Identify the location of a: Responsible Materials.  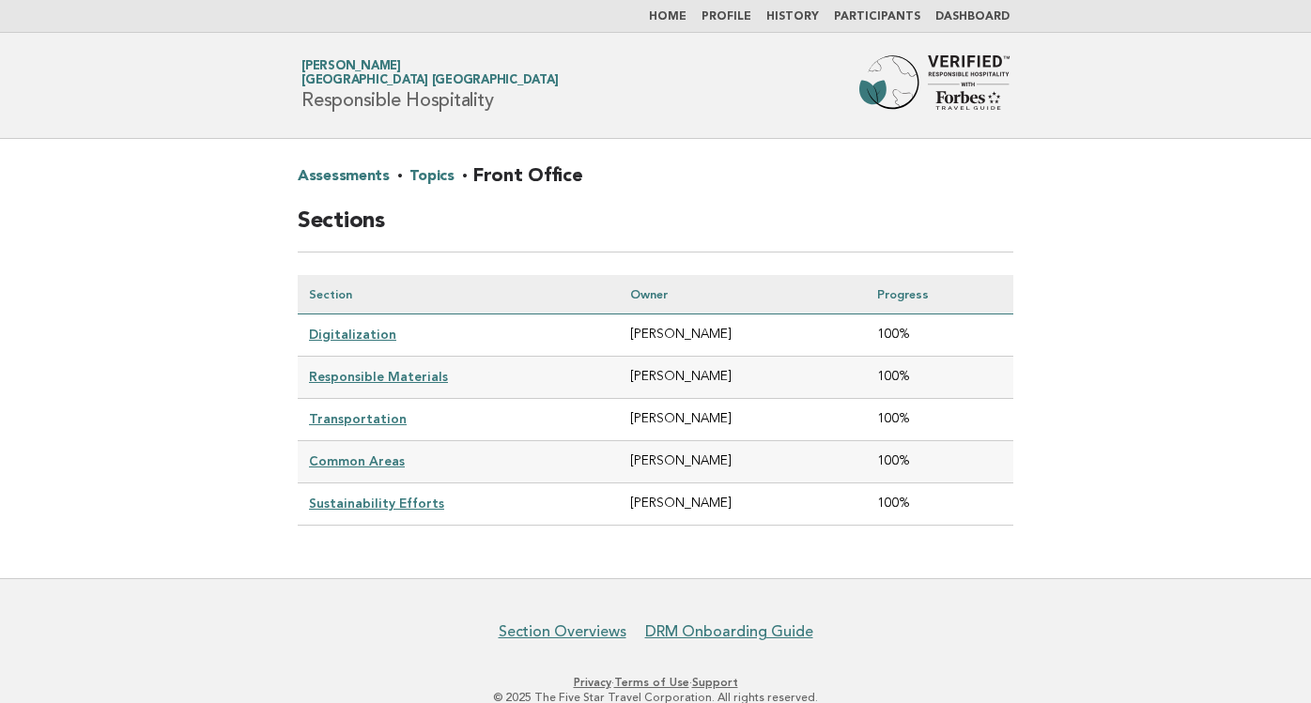
(378, 377).